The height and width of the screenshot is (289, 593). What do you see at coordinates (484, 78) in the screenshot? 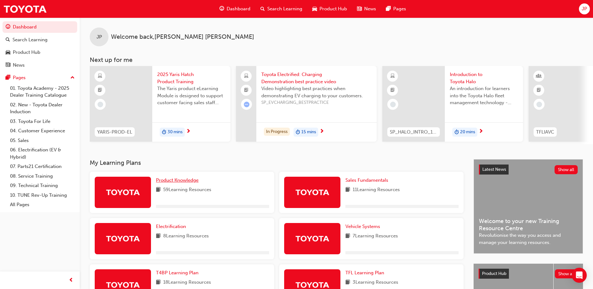
I see `span: Introduction to Toyota Halo` at bounding box center [484, 78].